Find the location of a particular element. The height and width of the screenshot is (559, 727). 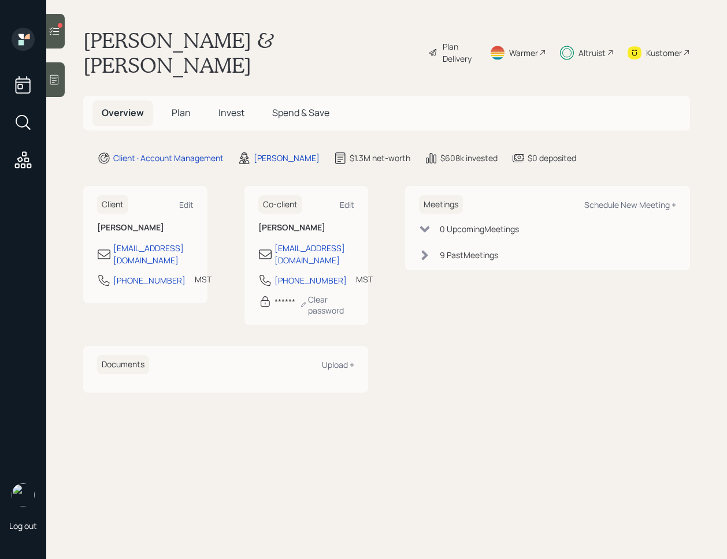

span: Overview is located at coordinates (122, 113).